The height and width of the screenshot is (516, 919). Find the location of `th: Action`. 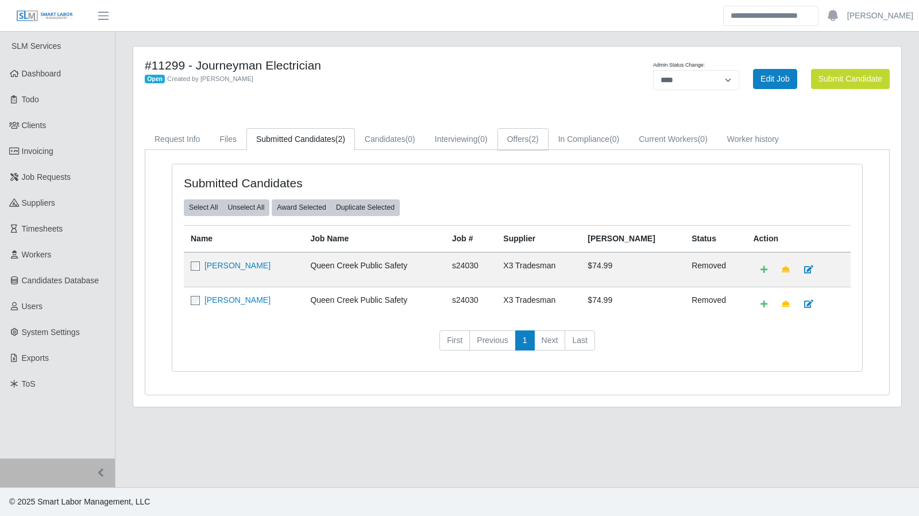

th: Action is located at coordinates (799, 238).